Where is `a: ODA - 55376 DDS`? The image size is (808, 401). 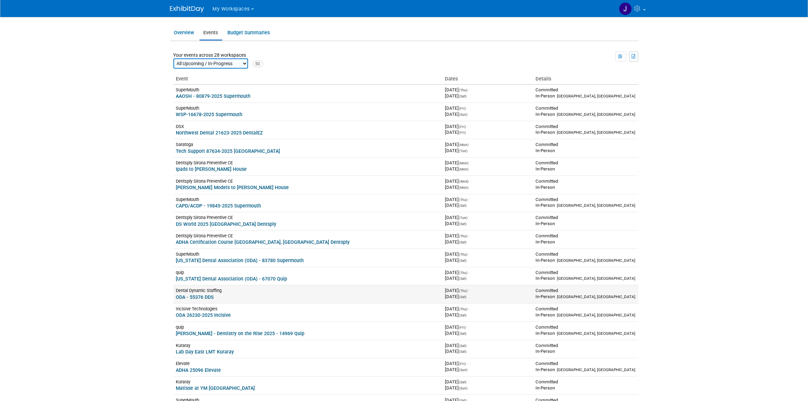 a: ODA - 55376 DDS is located at coordinates (195, 297).